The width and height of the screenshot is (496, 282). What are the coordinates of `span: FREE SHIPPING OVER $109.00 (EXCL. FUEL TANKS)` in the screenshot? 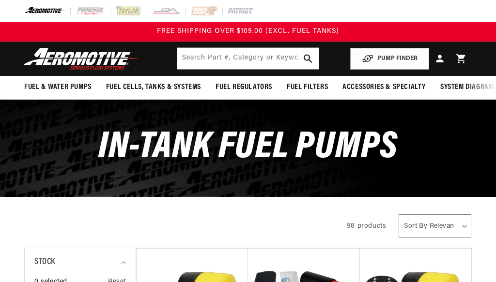 It's located at (248, 31).